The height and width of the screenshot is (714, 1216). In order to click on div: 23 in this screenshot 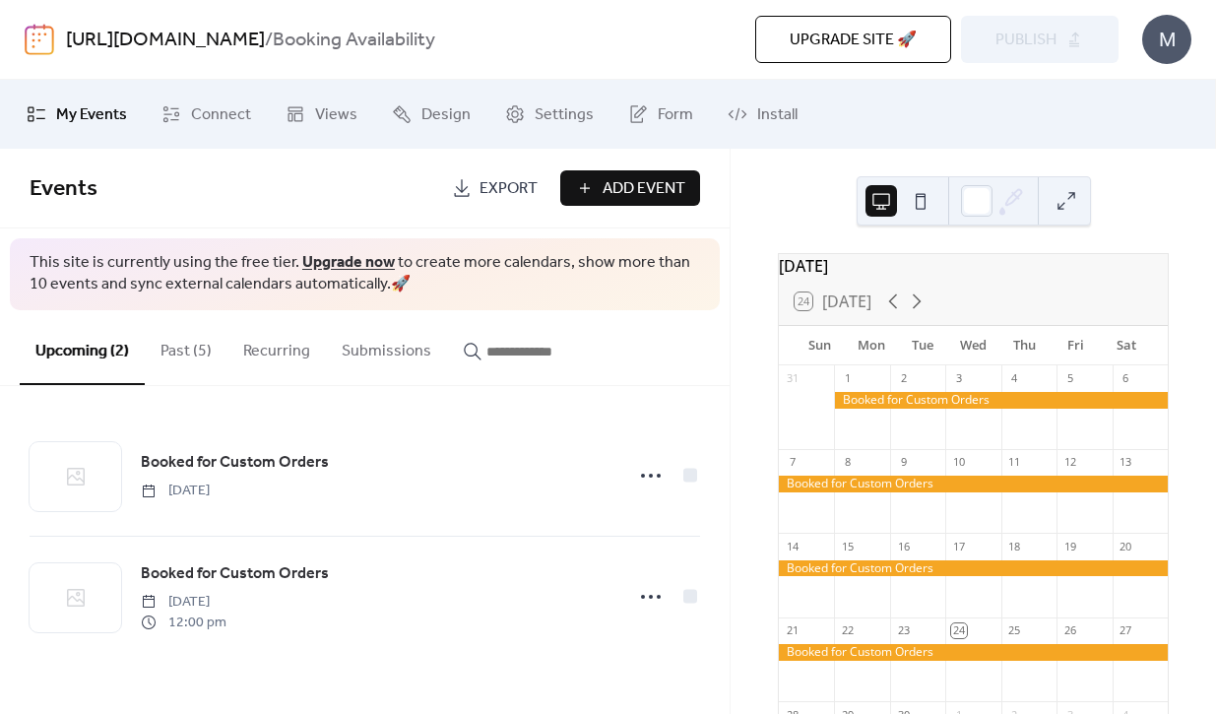, I will do `click(903, 630)`.